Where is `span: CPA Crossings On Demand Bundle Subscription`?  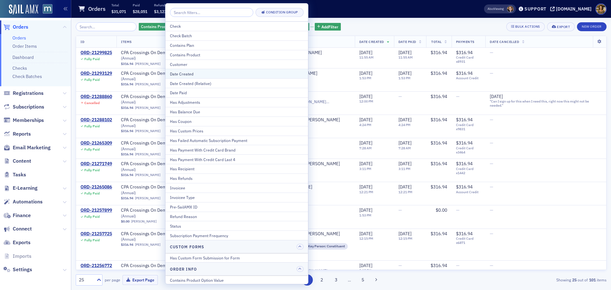 span: CPA Crossings On Demand Bundle Subscription is located at coordinates (172, 55).